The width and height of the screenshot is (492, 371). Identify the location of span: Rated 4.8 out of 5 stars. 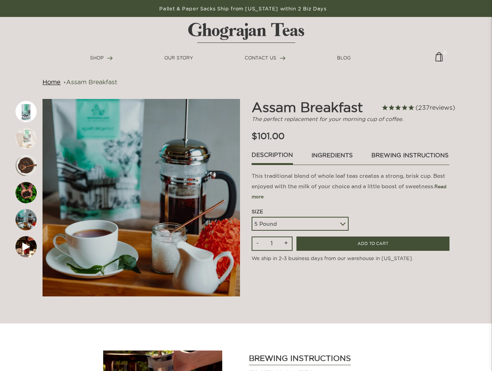
(419, 108).